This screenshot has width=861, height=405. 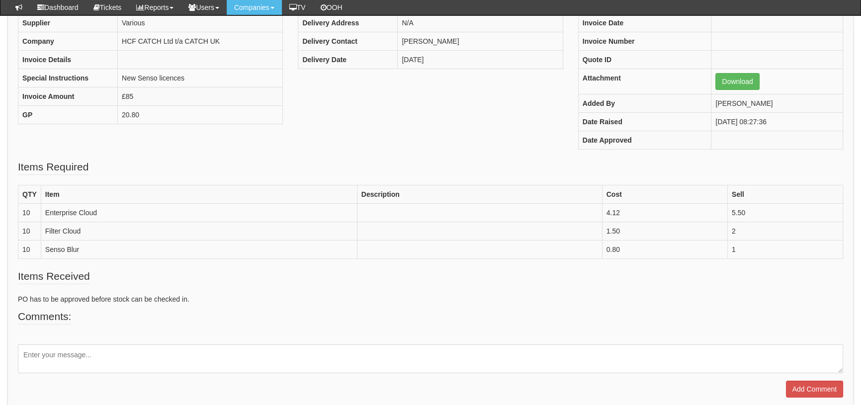 I want to click on td: 0.80, so click(x=664, y=249).